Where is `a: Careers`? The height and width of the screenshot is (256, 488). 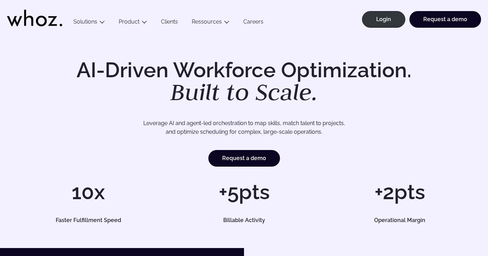 a: Careers is located at coordinates (253, 23).